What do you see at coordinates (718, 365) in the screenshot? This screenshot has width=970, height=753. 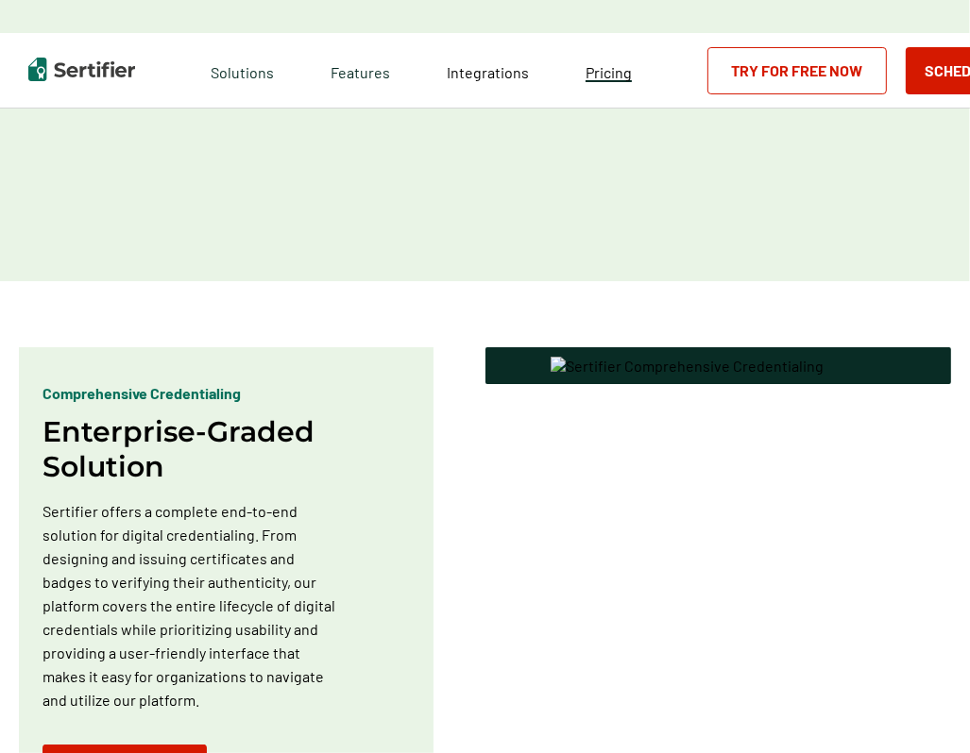 I see `img: Sertifier Comprehensive Credentialing` at bounding box center [718, 365].